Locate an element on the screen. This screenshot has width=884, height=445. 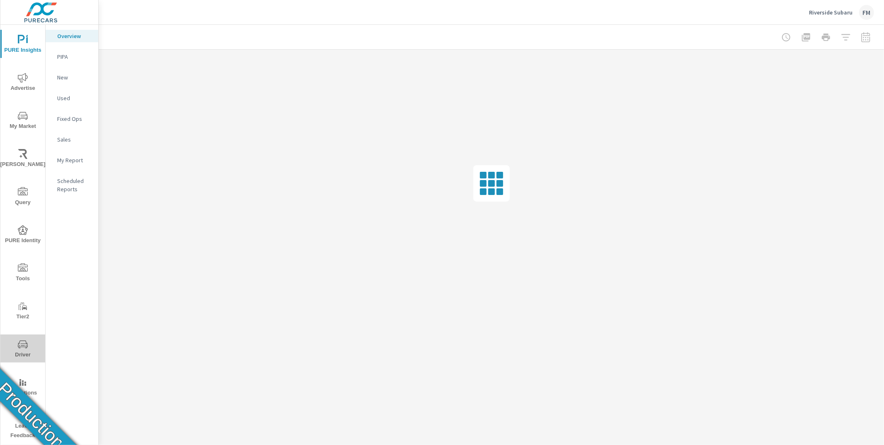
div: Overview is located at coordinates (72, 36).